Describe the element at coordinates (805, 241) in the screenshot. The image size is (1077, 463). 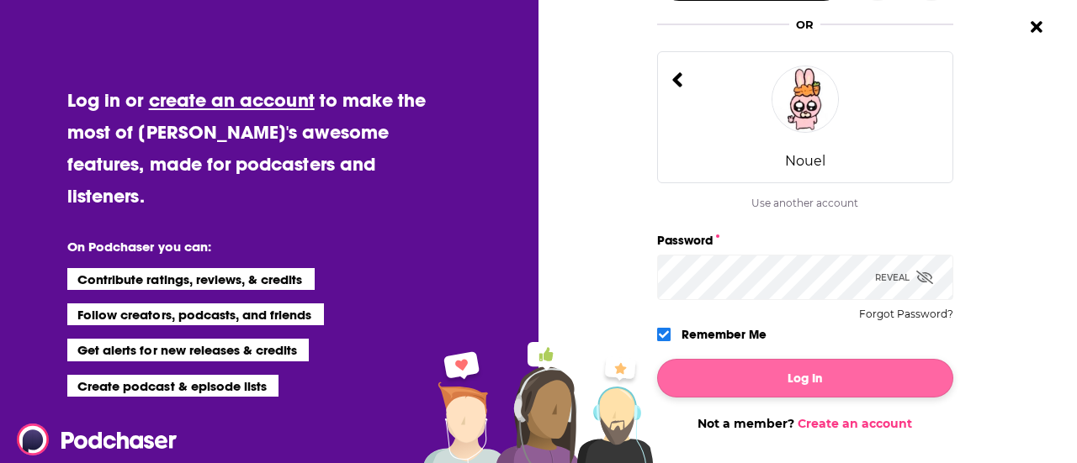
I see `label: Password` at that location.